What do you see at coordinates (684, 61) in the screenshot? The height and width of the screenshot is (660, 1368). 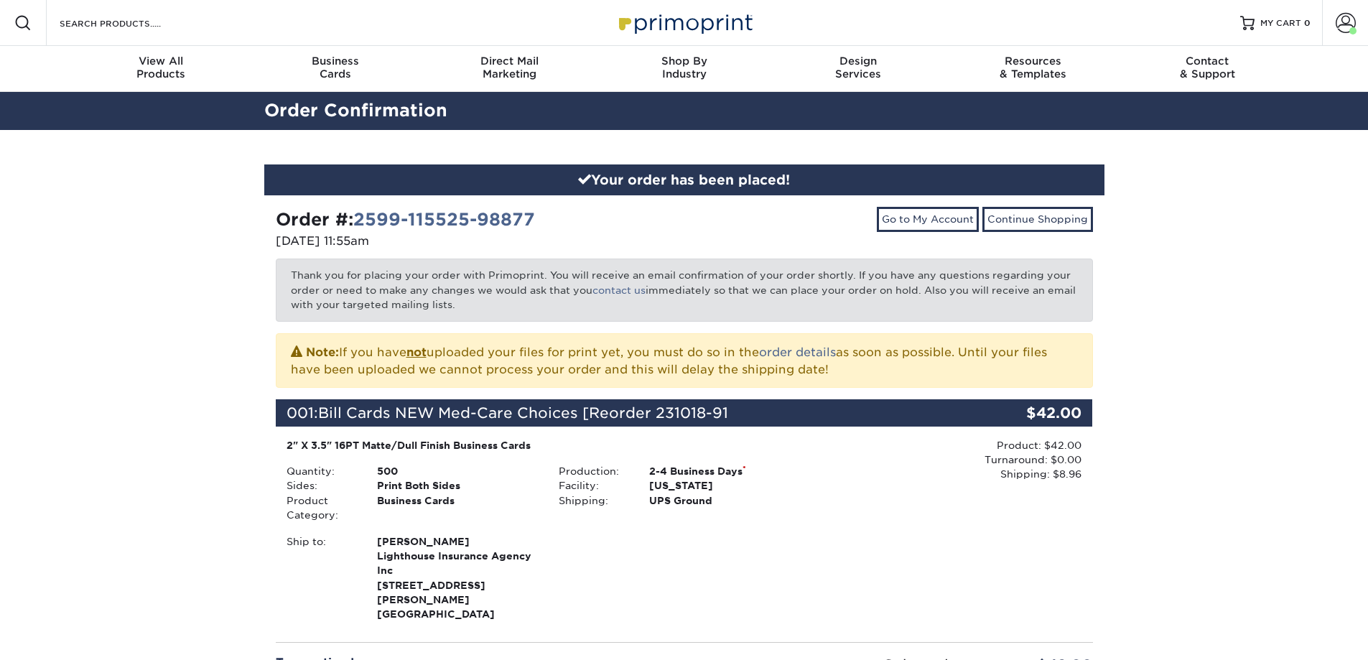 I see `span: Shop By` at bounding box center [684, 61].